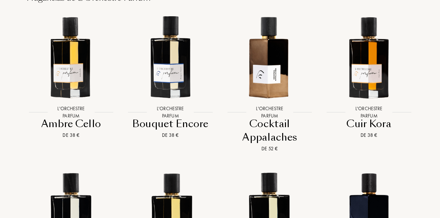 This screenshot has height=218, width=440. I want to click on a: Cuir Kora L Orchestre ParfumL'Orchestre ParfumCuir KoraDe 38 €, so click(370, 83).